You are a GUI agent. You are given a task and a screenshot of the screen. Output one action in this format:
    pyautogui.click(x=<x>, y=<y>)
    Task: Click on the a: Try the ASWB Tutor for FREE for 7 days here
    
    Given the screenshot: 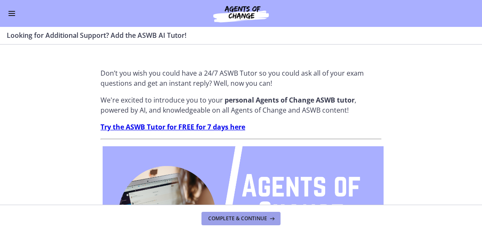 What is the action you would take?
    pyautogui.click(x=173, y=127)
    